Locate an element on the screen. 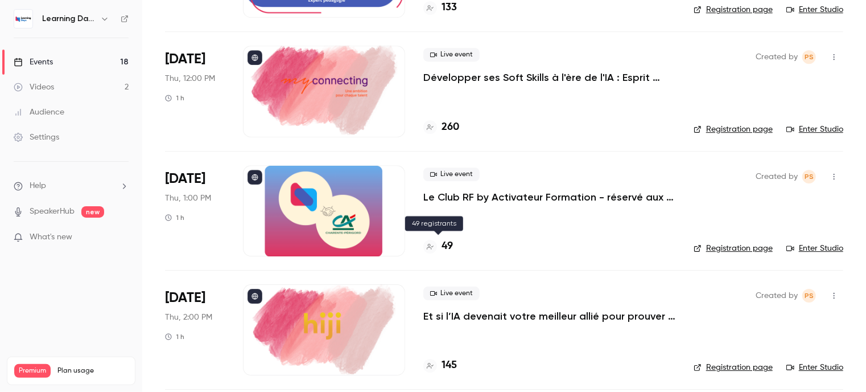  div: Videos is located at coordinates (34, 87).